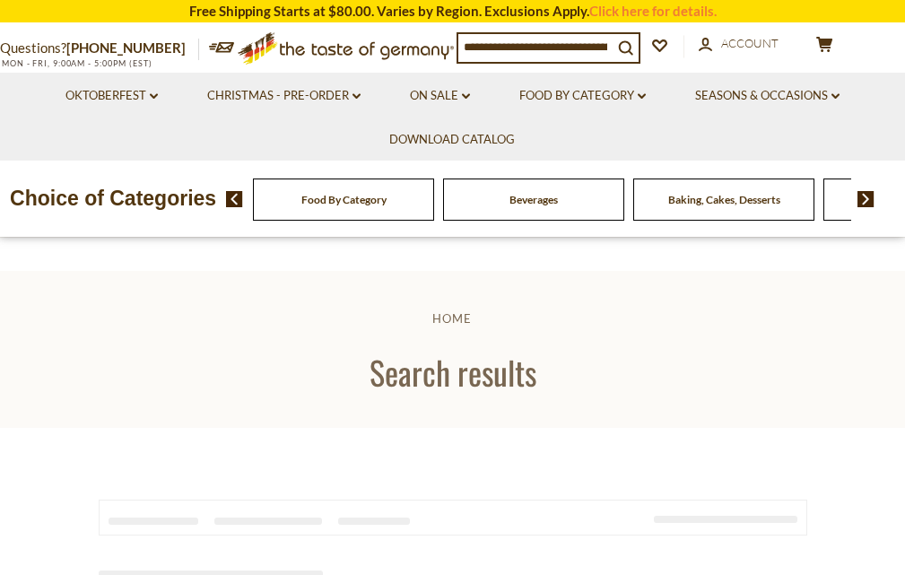 The image size is (905, 575). Describe the element at coordinates (866, 199) in the screenshot. I see `img: next arrow` at that location.